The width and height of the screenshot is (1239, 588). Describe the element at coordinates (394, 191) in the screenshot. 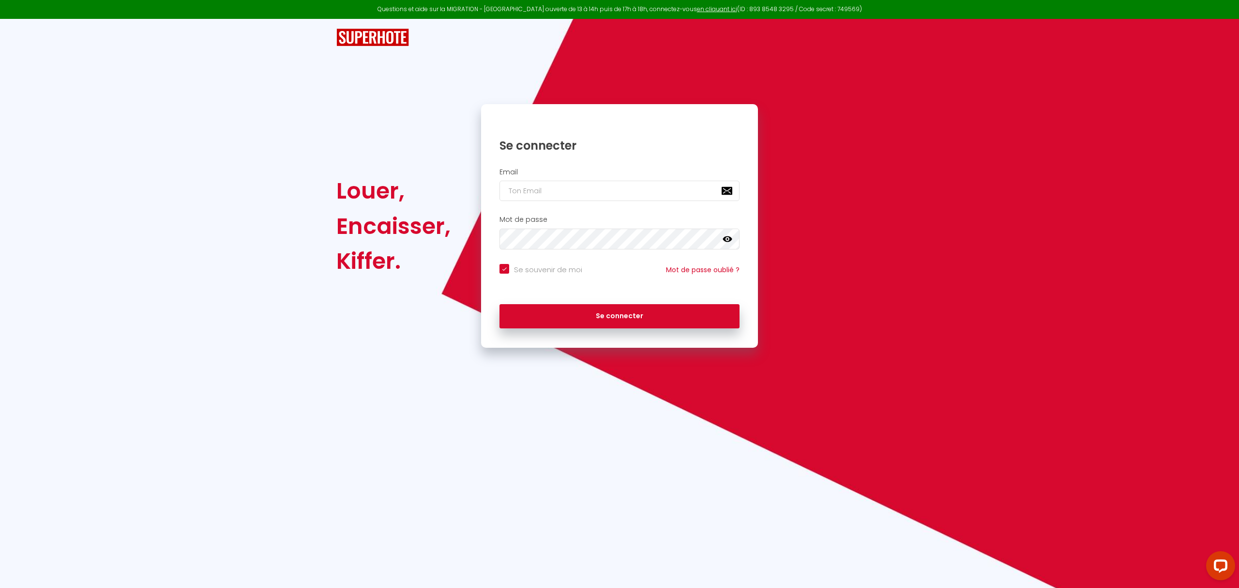

I see `div: Louer,` at that location.